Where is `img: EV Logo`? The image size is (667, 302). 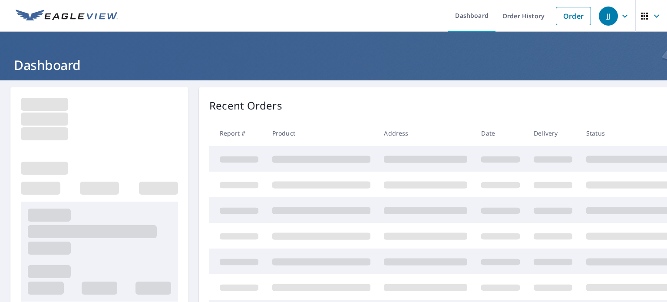 img: EV Logo is located at coordinates (67, 16).